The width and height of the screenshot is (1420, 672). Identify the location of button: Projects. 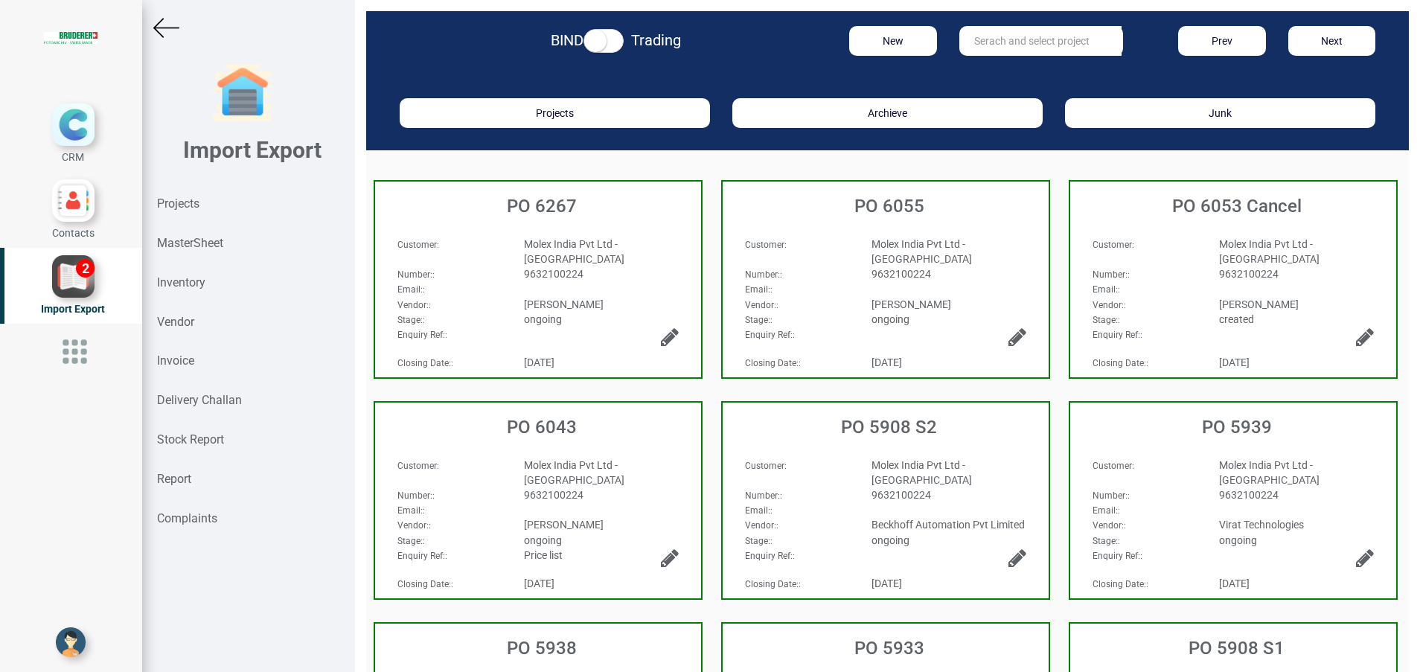
(554, 113).